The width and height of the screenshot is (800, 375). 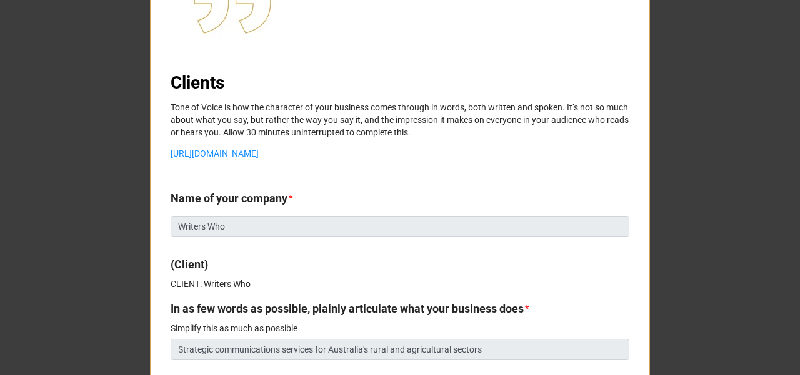 I want to click on b: Clients, so click(x=197, y=82).